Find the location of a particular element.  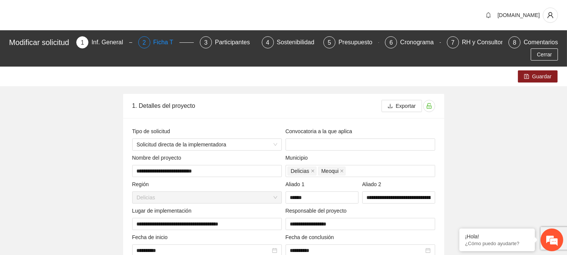

span: Región is located at coordinates (142, 184).